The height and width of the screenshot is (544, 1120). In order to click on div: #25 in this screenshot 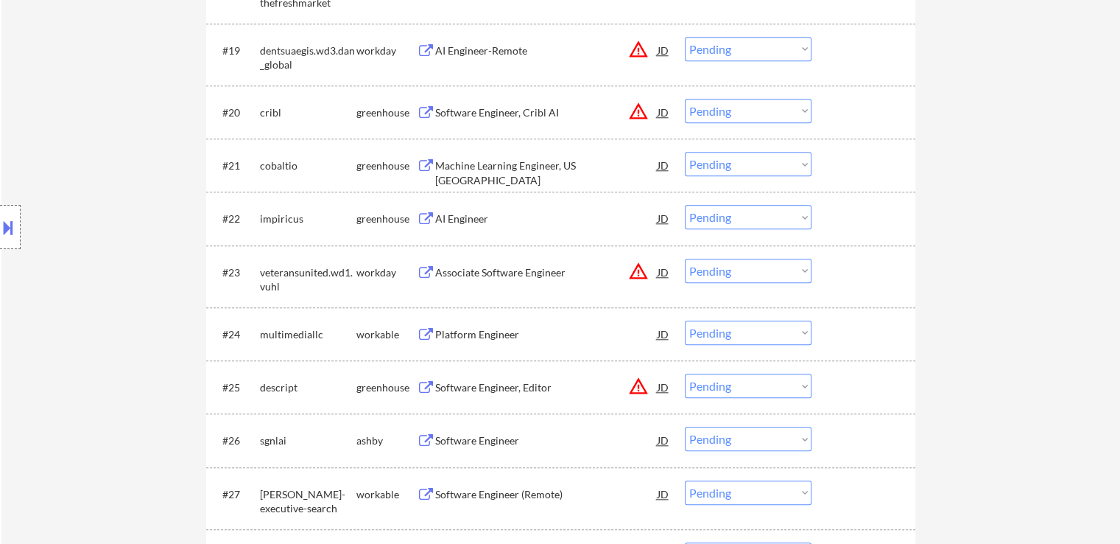, I will do `click(235, 387)`.